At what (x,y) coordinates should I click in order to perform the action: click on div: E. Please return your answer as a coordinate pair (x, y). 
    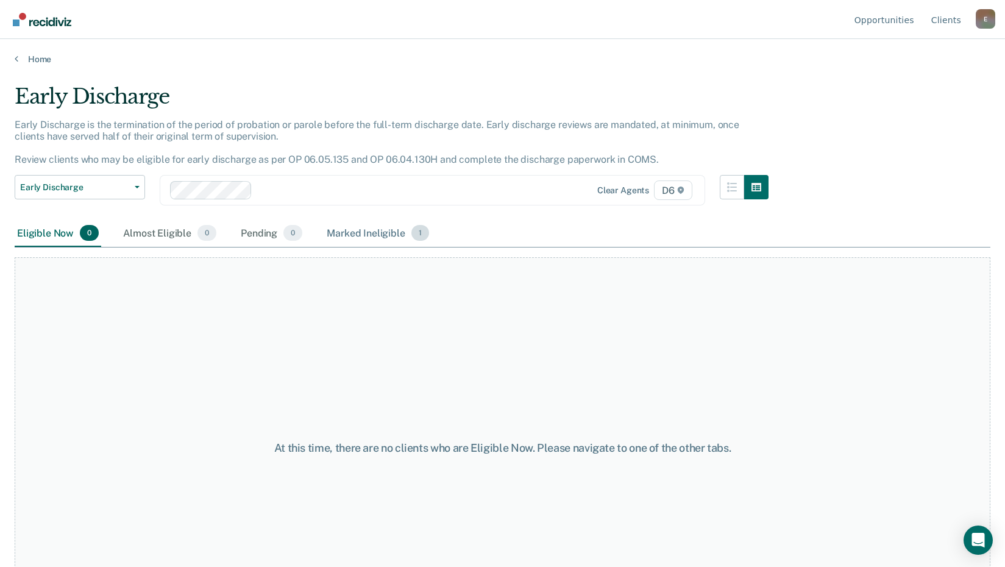
    Looking at the image, I should click on (985, 19).